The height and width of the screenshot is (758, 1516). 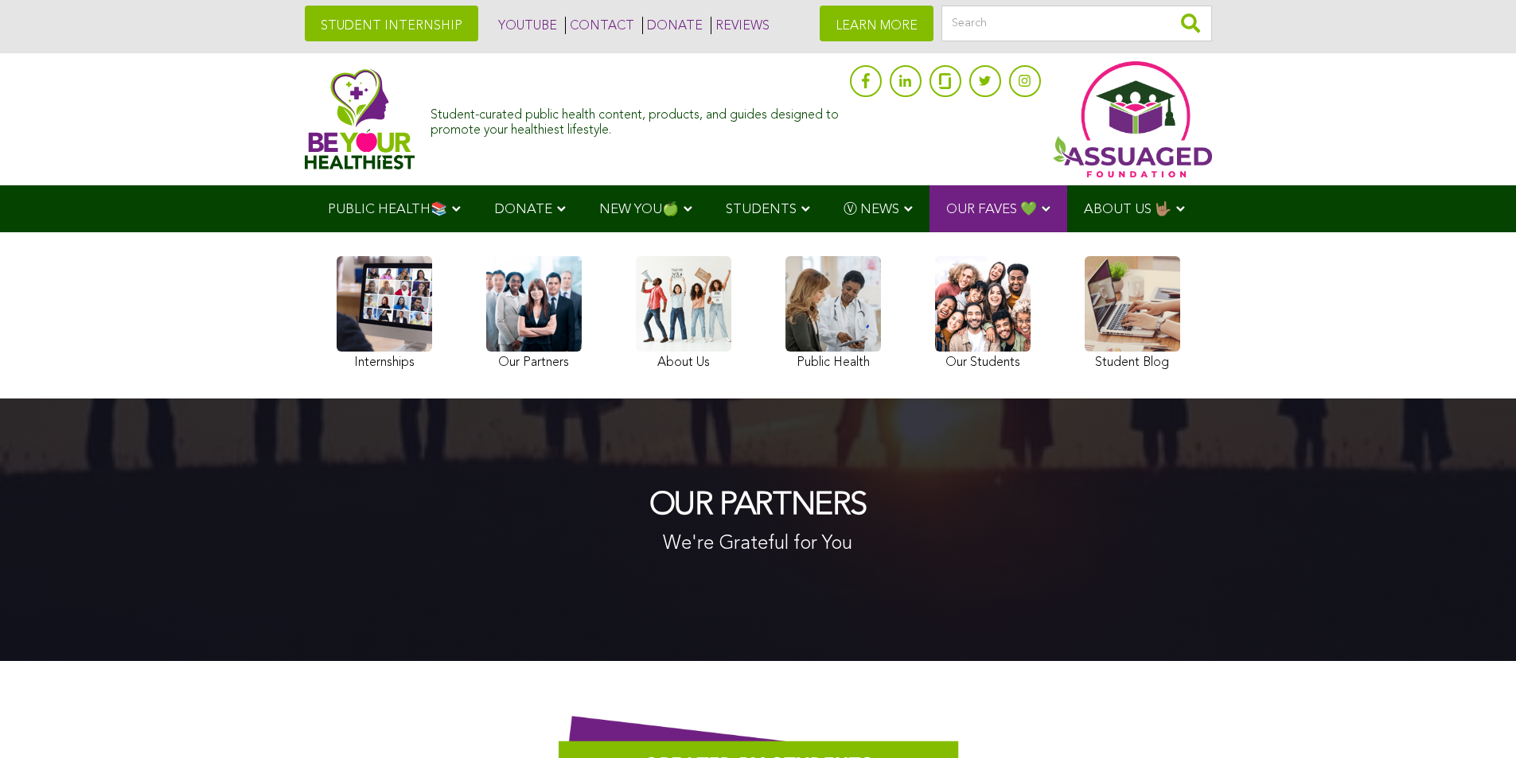 I want to click on span: STUDENTS, so click(x=761, y=209).